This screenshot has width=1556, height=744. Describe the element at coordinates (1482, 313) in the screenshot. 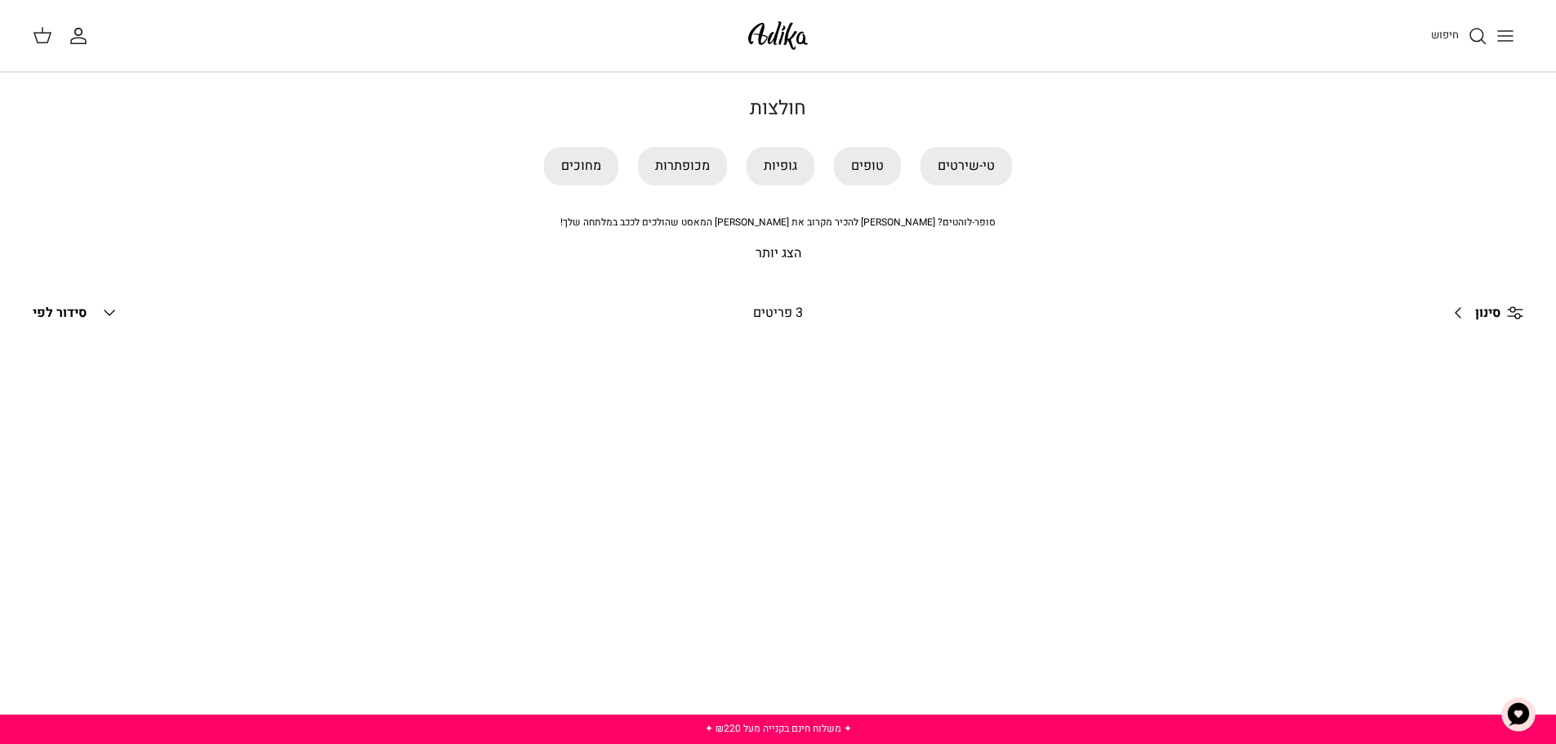

I see `a: סינון` at that location.